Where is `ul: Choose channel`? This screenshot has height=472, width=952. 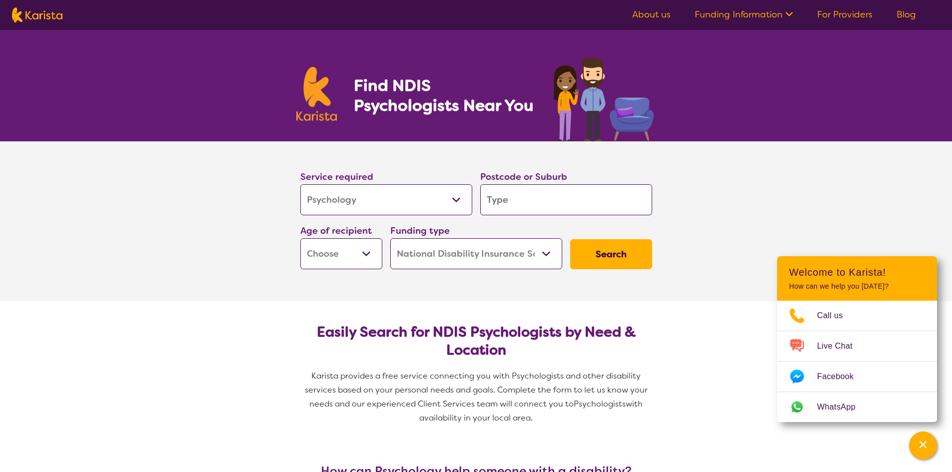
ul: Choose channel is located at coordinates (857, 361).